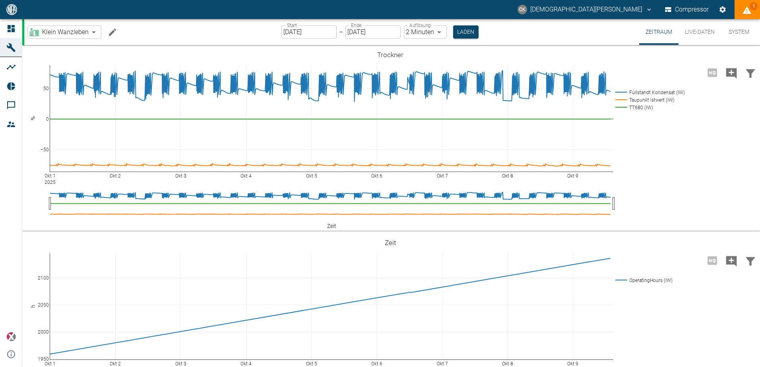 The height and width of the screenshot is (367, 760). Describe the element at coordinates (65, 32) in the screenshot. I see `span: Klein Wanzleben` at that location.